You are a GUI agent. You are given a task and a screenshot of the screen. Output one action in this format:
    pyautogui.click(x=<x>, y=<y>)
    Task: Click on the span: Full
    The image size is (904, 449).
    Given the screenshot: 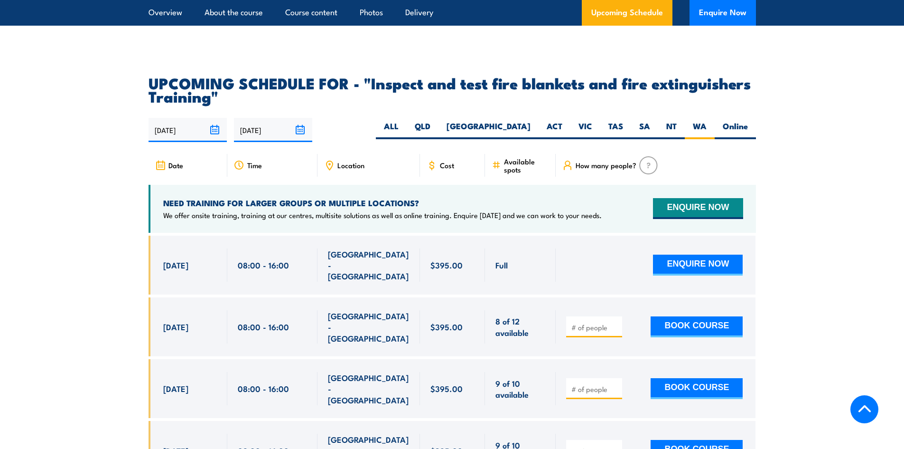 What is the action you would take?
    pyautogui.click(x=502, y=264)
    